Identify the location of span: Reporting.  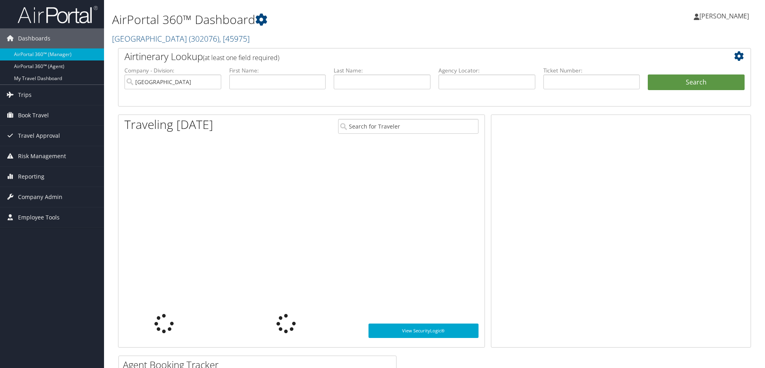
(31, 177).